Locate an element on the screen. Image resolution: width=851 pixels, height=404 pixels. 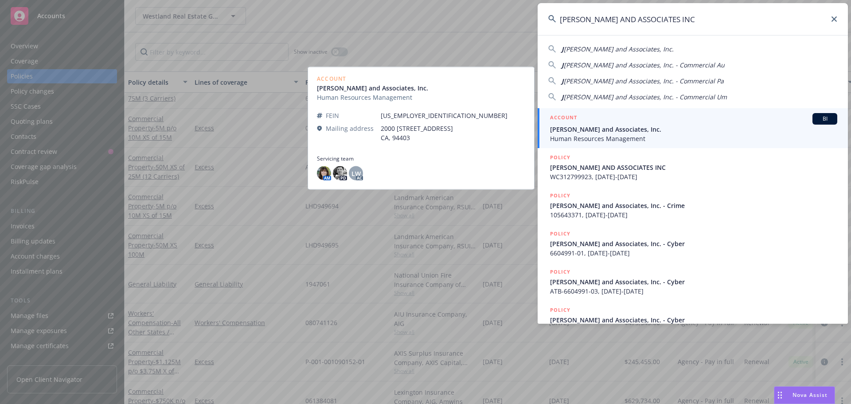
h5: ACCOUNT is located at coordinates (564, 118).